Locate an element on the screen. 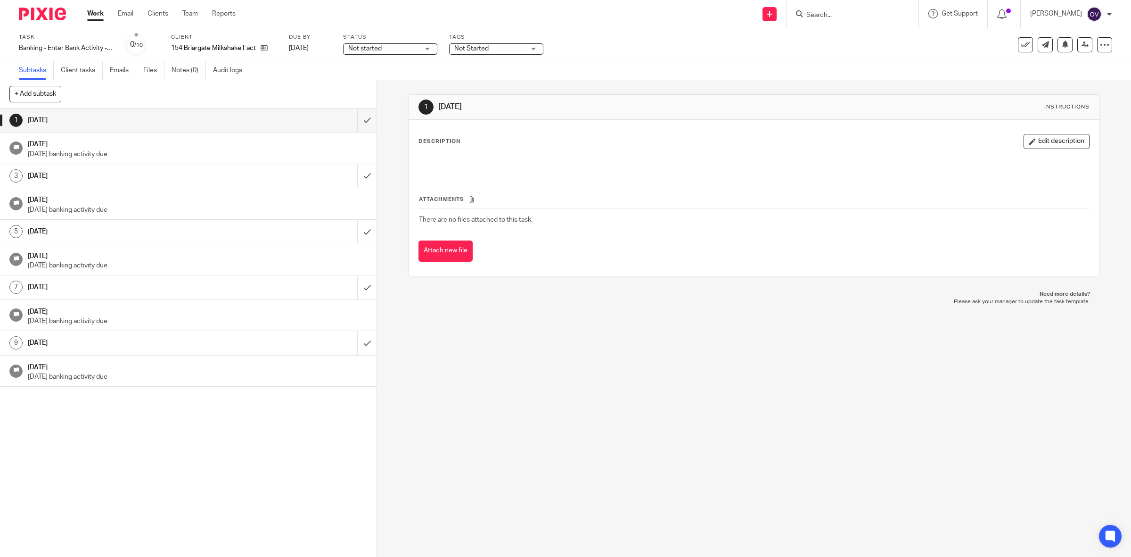 Image resolution: width=1131 pixels, height=557 pixels. span: Get Support is located at coordinates (959, 14).